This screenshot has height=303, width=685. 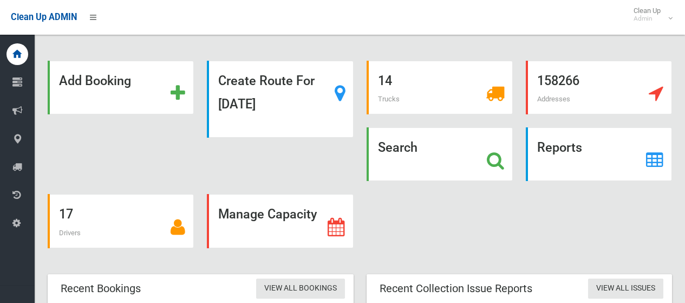 What do you see at coordinates (625, 288) in the screenshot?
I see `a: View All Issues` at bounding box center [625, 288].